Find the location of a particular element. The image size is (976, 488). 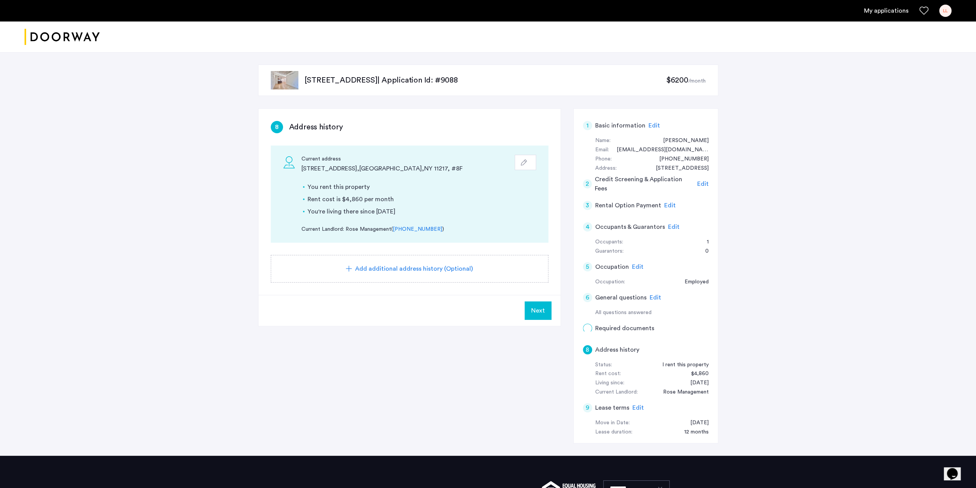

div: Lauren Loanzon is located at coordinates (682, 141).